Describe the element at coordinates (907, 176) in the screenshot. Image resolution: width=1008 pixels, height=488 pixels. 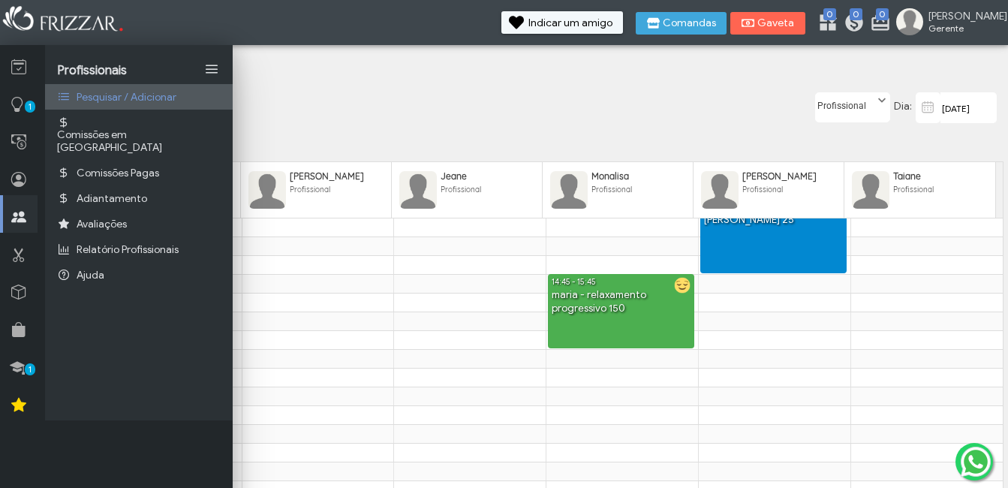
I see `span: Taiane` at that location.